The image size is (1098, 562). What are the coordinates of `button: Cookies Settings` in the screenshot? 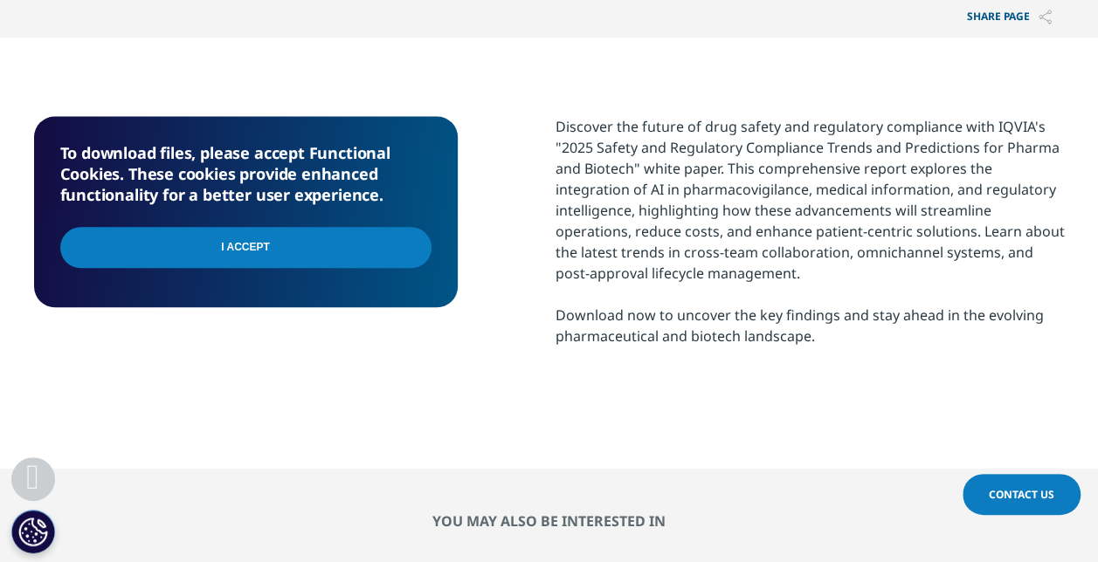 It's located at (33, 532).